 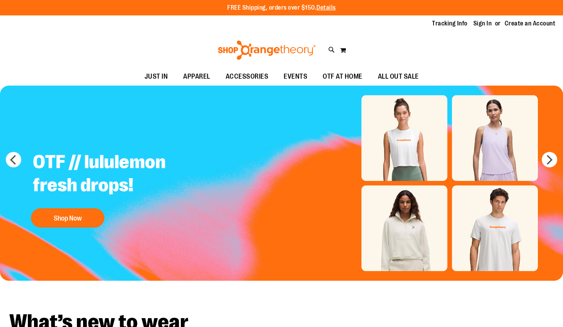 I want to click on span: ACCESSORIES, so click(x=247, y=76).